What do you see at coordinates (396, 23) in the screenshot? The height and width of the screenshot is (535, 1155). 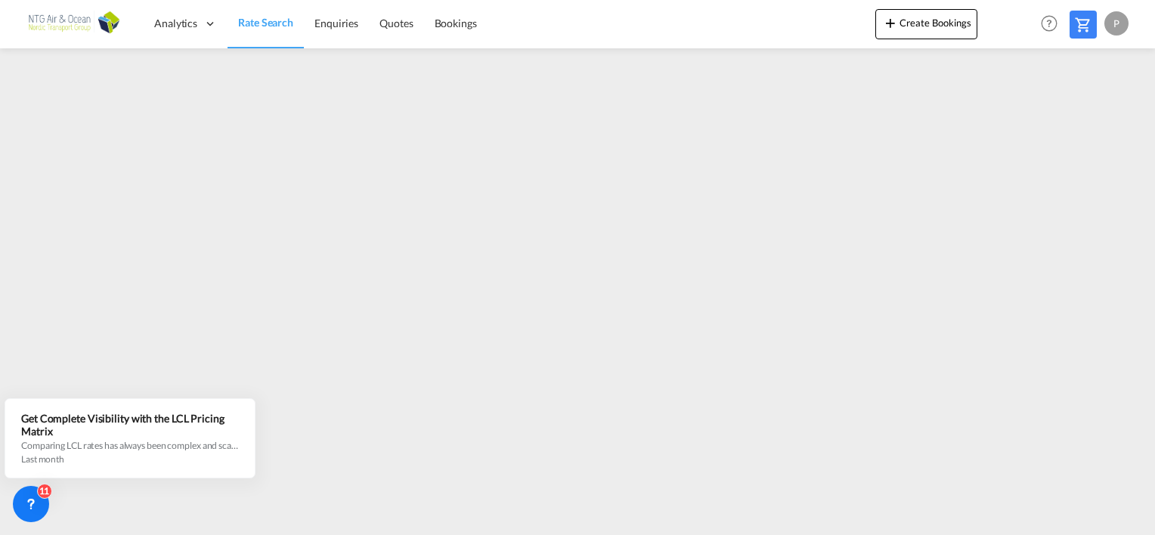 I see `span: Quotes` at bounding box center [396, 23].